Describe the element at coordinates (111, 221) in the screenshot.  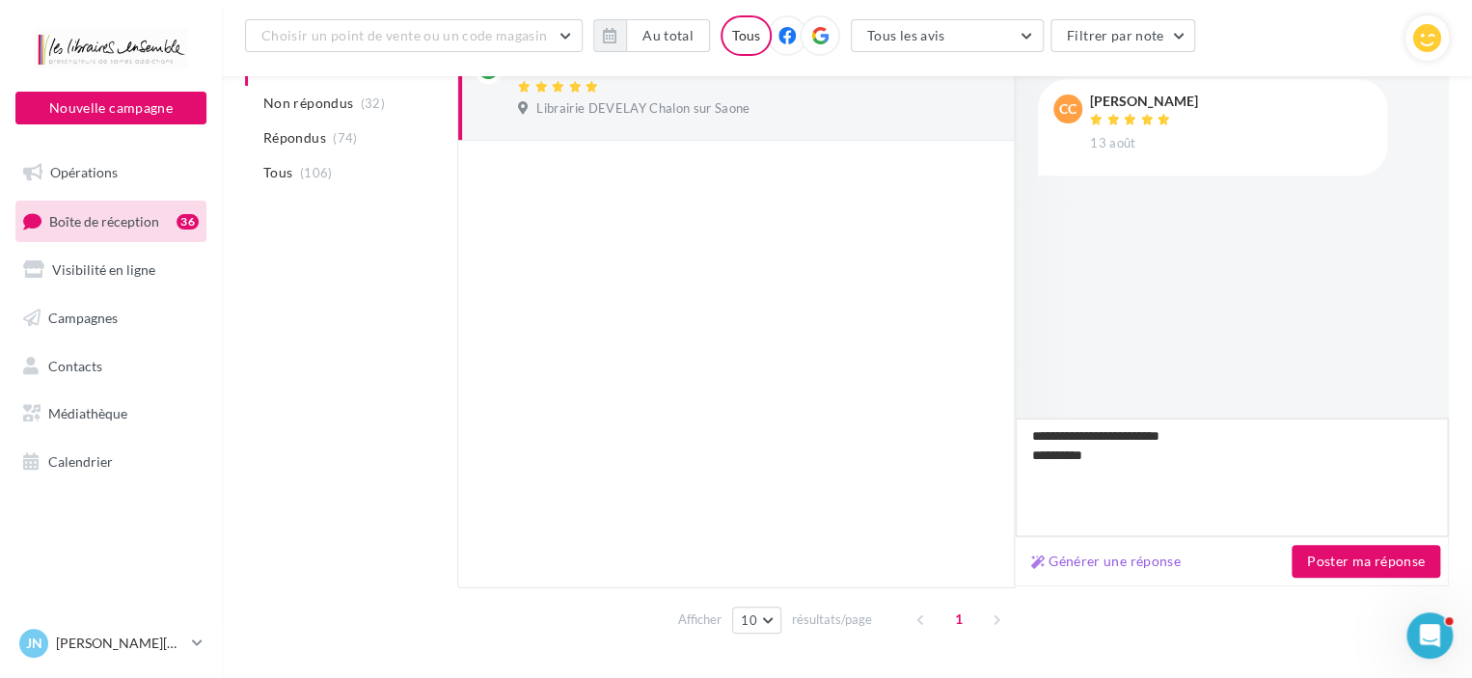
I see `a: Boîte de réception36` at that location.